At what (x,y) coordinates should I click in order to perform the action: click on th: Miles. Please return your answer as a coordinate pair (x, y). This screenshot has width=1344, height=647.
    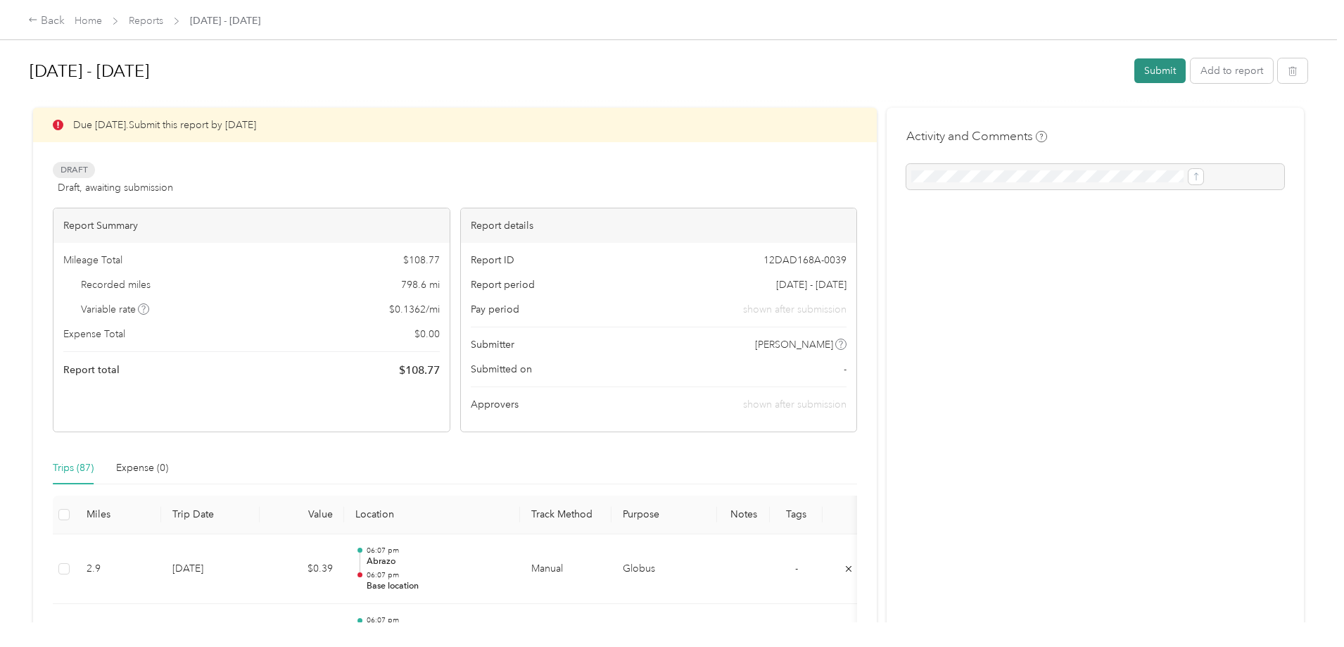
    Looking at the image, I should click on (118, 514).